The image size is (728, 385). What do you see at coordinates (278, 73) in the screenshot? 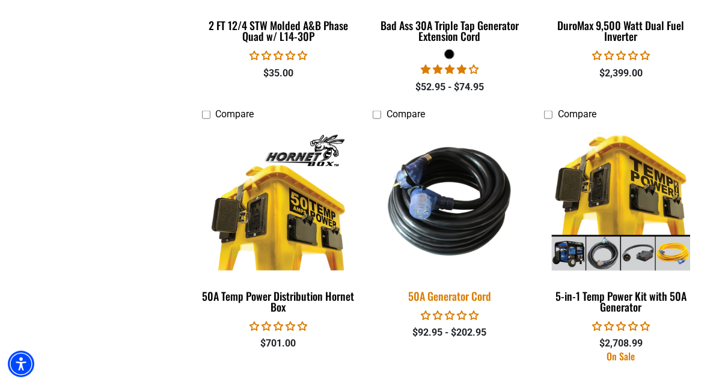
I see `div: $35.00` at bounding box center [278, 73].